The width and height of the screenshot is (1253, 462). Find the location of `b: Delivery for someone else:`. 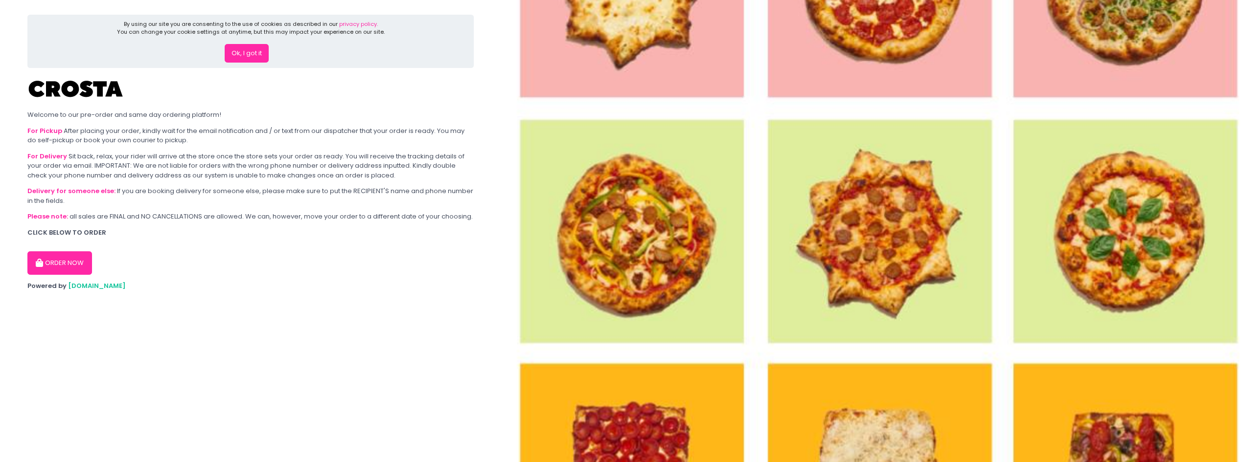

b: Delivery for someone else: is located at coordinates (71, 191).